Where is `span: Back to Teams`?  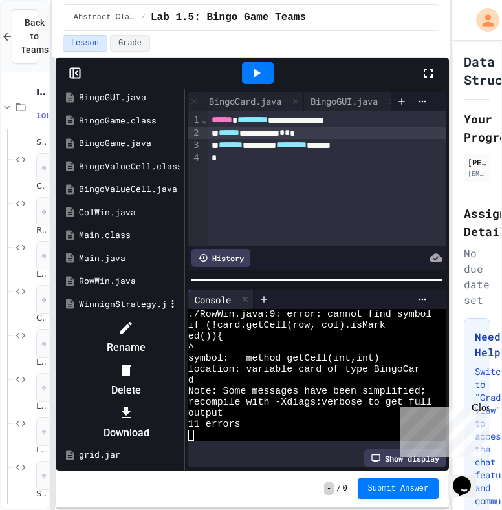 span: Back to Teams is located at coordinates (34, 36).